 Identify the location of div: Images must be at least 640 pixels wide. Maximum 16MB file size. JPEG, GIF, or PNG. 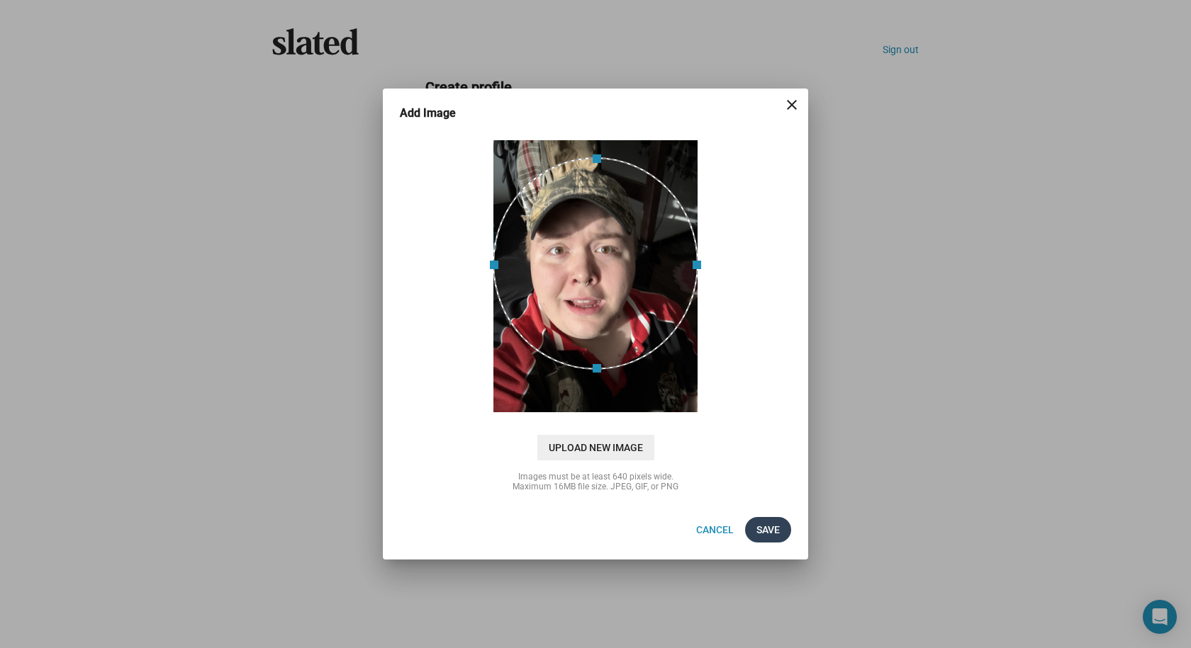
(595, 482).